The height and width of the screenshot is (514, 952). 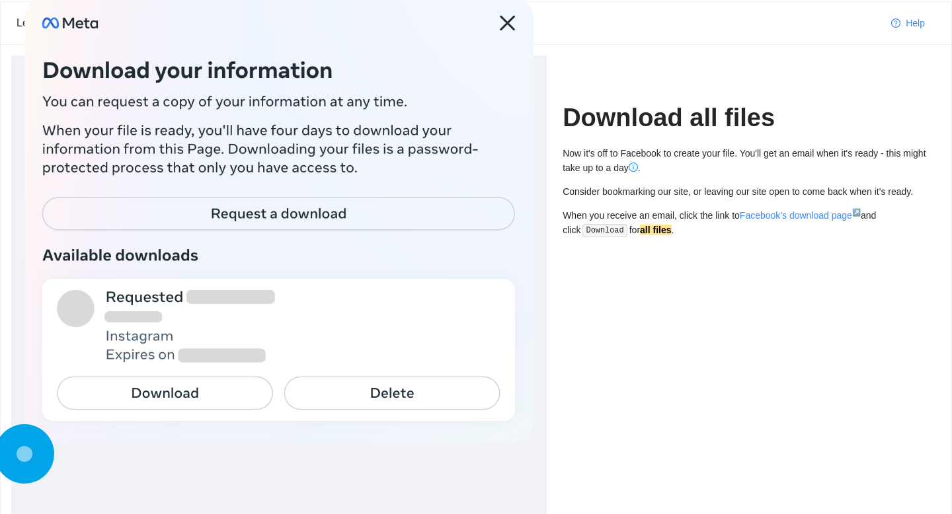 I want to click on strong: all files, so click(x=655, y=230).